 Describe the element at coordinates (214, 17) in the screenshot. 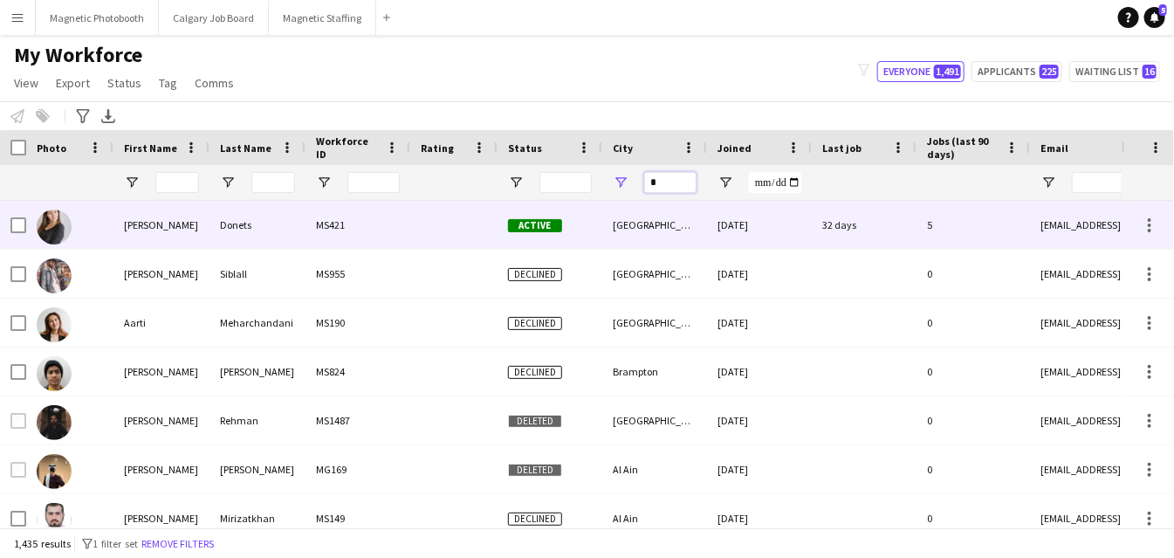

I see `button: Calgary Job Board` at that location.